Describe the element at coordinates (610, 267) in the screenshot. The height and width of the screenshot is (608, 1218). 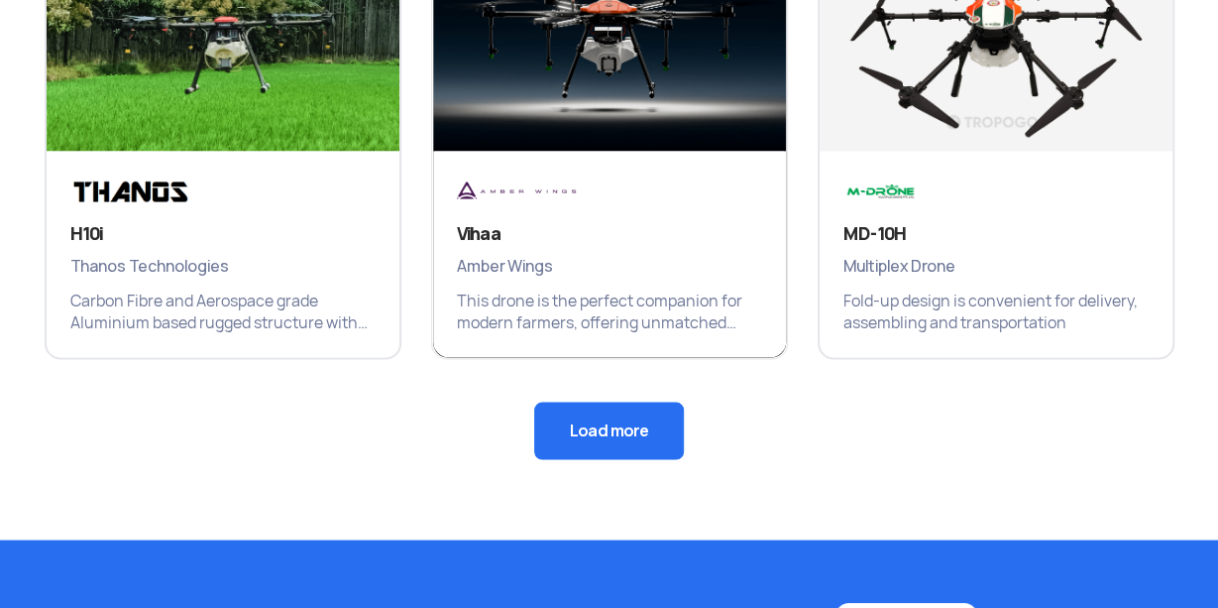
I see `span: Amber Wings` at that location.